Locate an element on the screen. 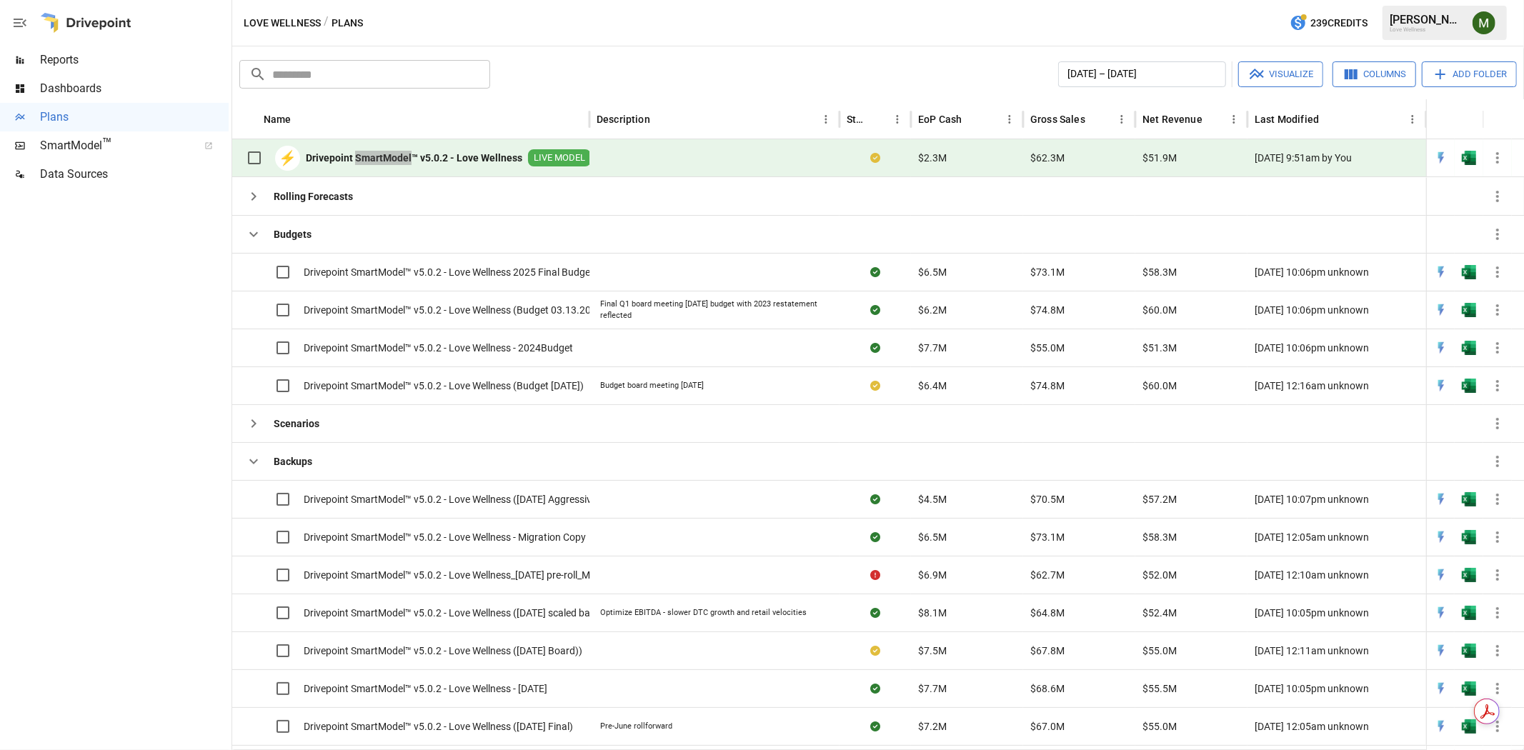 This screenshot has height=750, width=1524. span: $73.1M is located at coordinates (1048, 272).